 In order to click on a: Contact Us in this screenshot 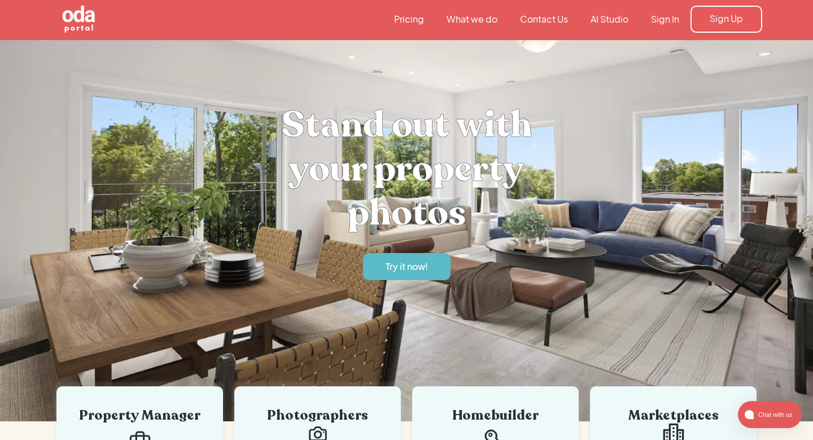, I will do `click(543, 19)`.